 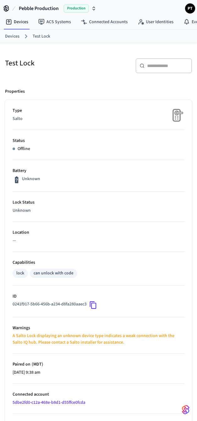 What do you see at coordinates (98, 141) in the screenshot?
I see `p: Status` at bounding box center [98, 141].